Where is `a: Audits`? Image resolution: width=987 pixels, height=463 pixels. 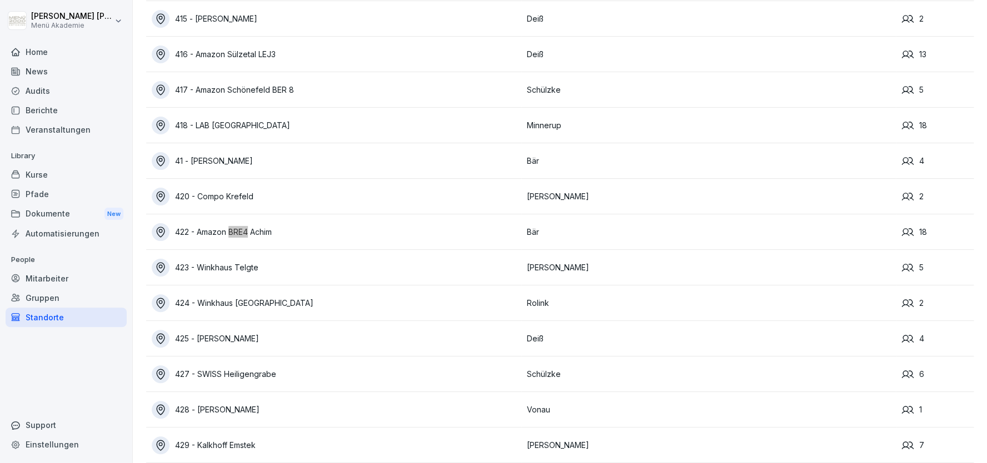
a: Audits is located at coordinates (66, 91).